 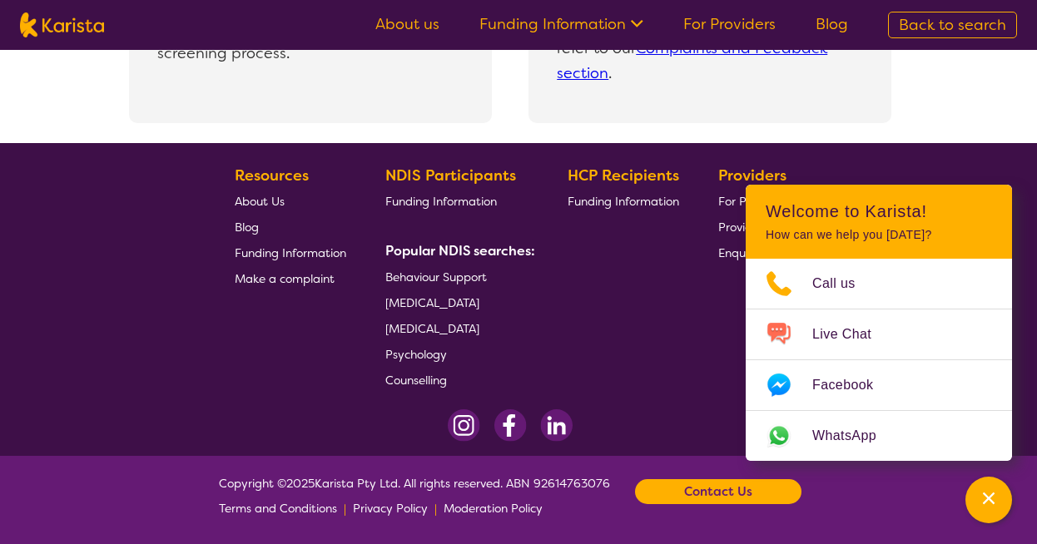 What do you see at coordinates (290, 278) in the screenshot?
I see `a: Make a complaint` at bounding box center [290, 278].